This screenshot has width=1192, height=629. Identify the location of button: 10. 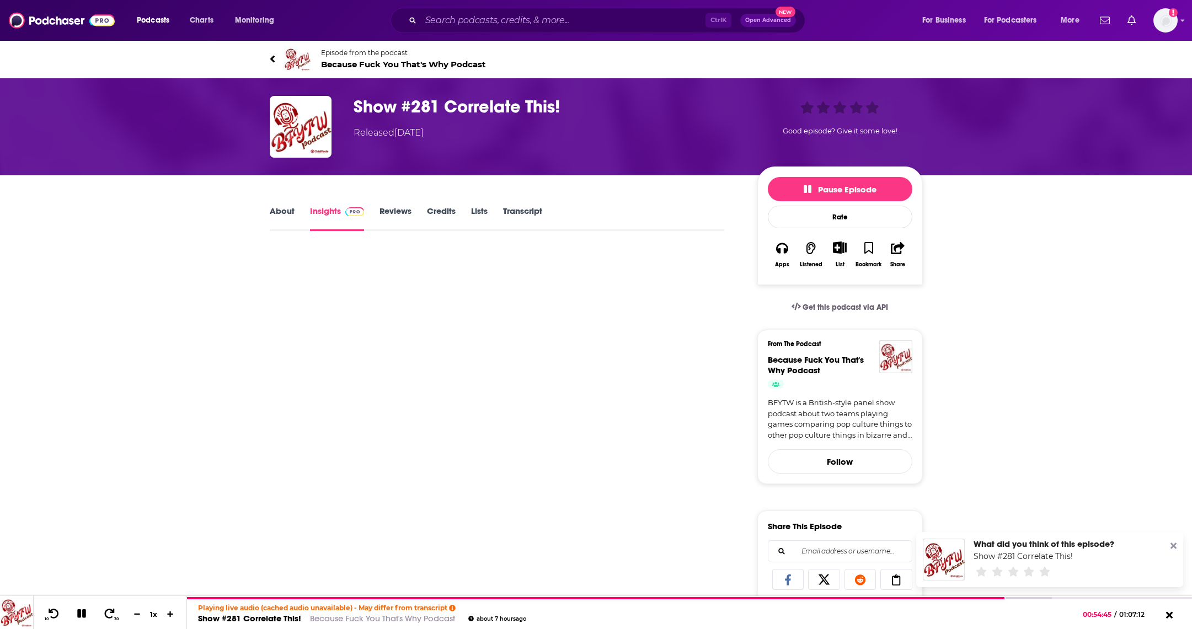
(53, 614).